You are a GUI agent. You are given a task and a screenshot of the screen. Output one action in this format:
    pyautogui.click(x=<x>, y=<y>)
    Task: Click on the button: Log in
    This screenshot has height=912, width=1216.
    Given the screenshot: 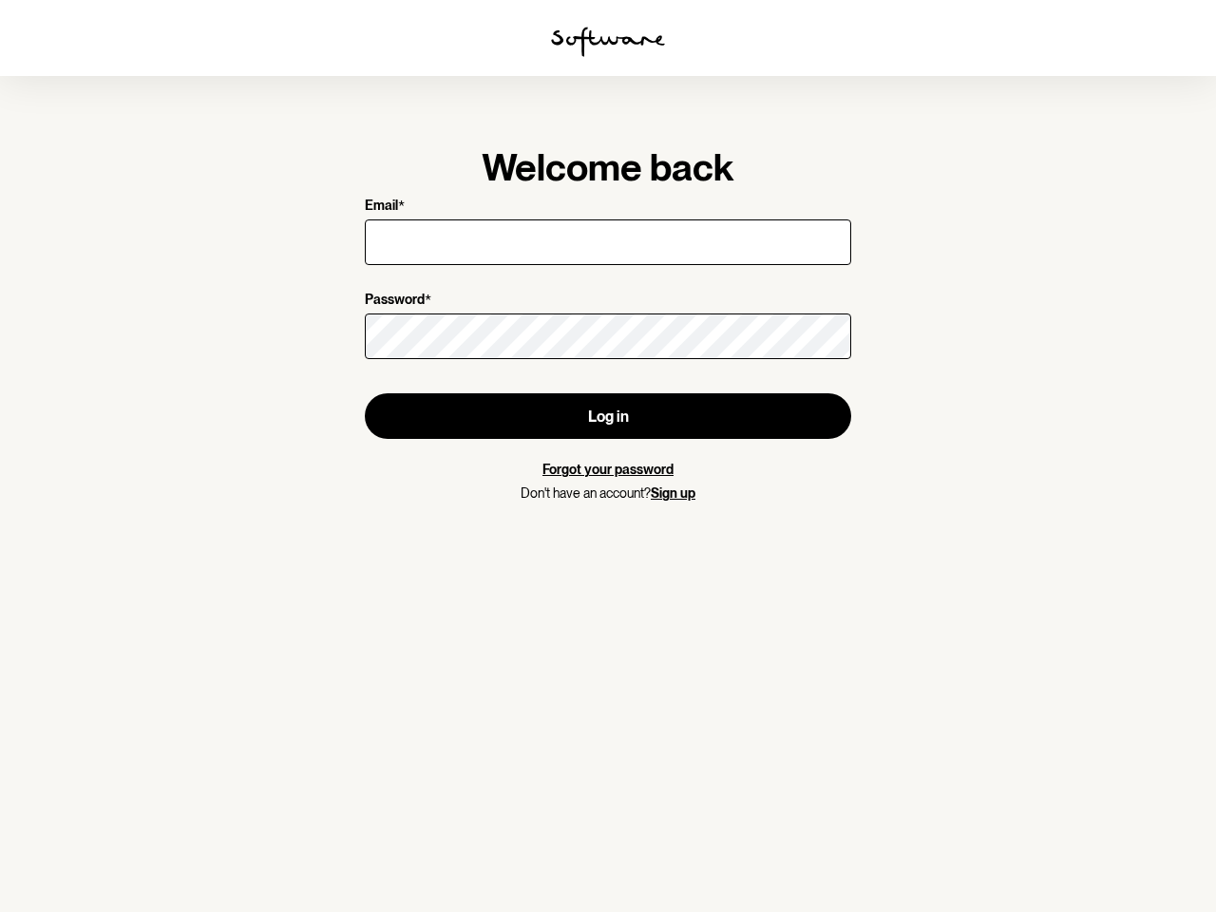 What is the action you would take?
    pyautogui.click(x=608, y=416)
    